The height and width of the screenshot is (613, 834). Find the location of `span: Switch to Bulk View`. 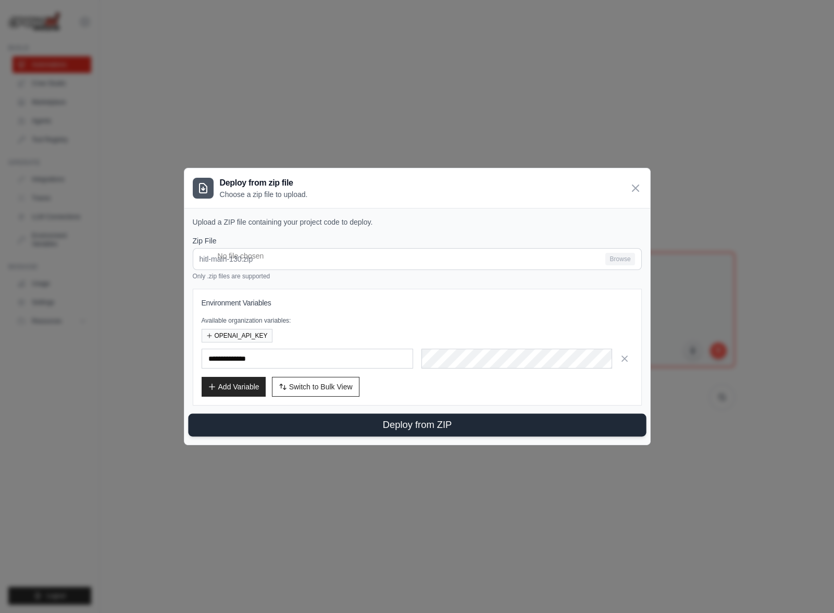

span: Switch to Bulk View is located at coordinates (321, 387).